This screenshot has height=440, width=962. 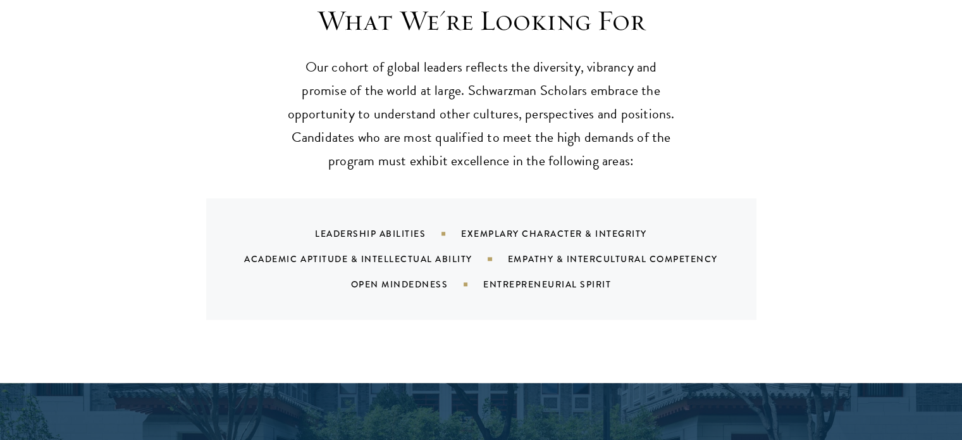 I want to click on div: Empathy & Intercultural Competency, so click(x=629, y=259).